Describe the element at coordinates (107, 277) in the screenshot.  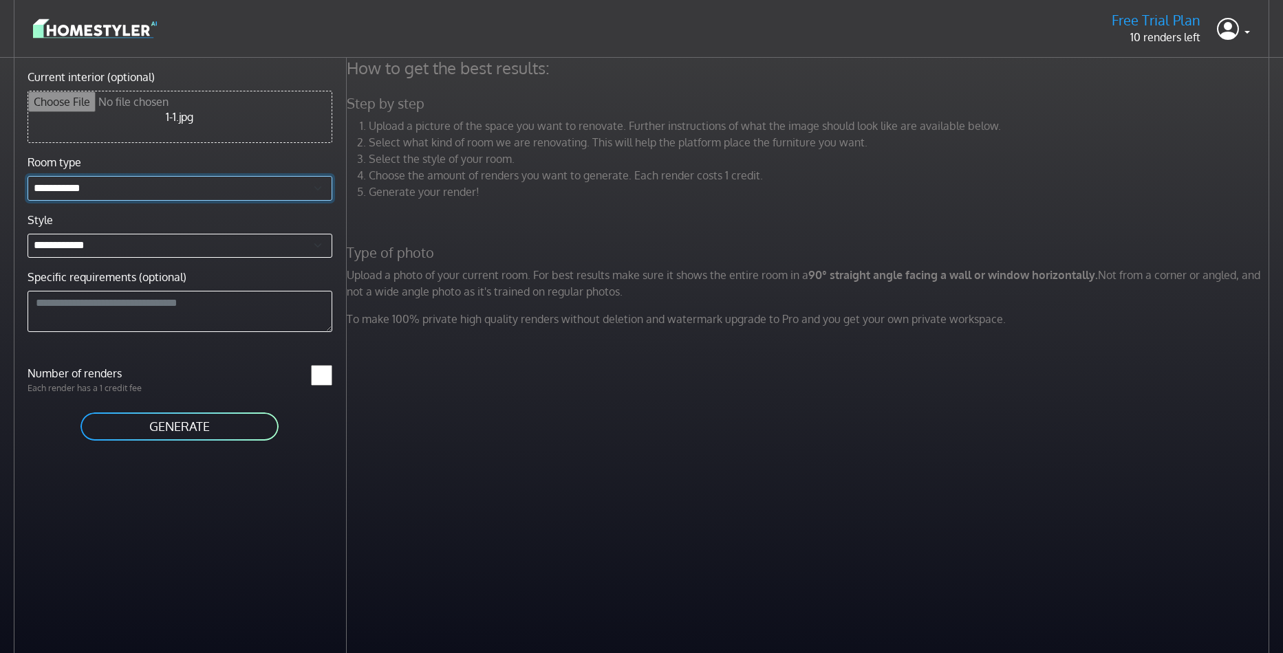
I see `label: Specific requirements (optional)` at that location.